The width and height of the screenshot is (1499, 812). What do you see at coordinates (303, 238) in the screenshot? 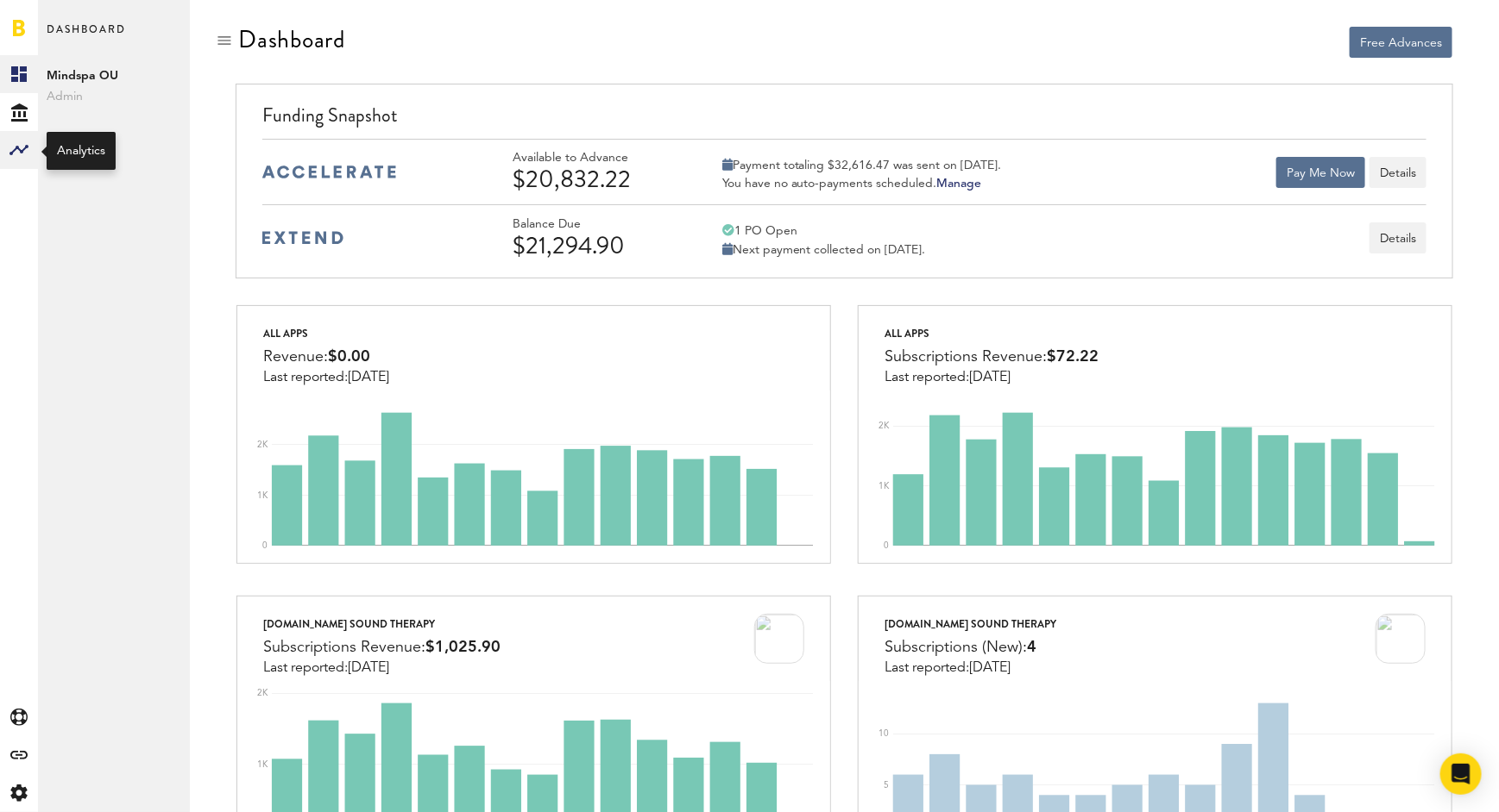
I see `img: extend-medium-blue-logo.svg` at bounding box center [303, 238].